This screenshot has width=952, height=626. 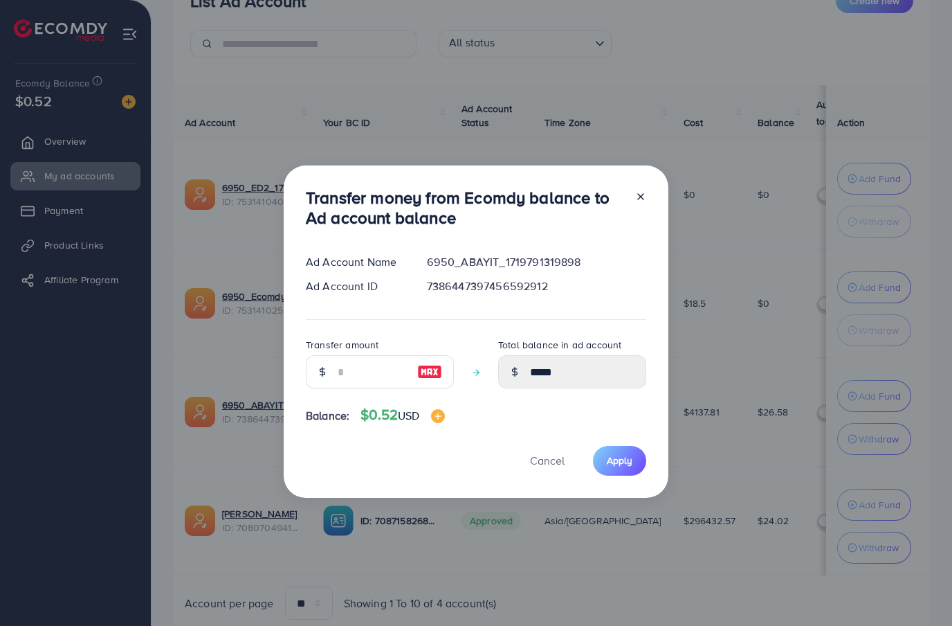 I want to click on label: Total balance in ad account, so click(x=560, y=345).